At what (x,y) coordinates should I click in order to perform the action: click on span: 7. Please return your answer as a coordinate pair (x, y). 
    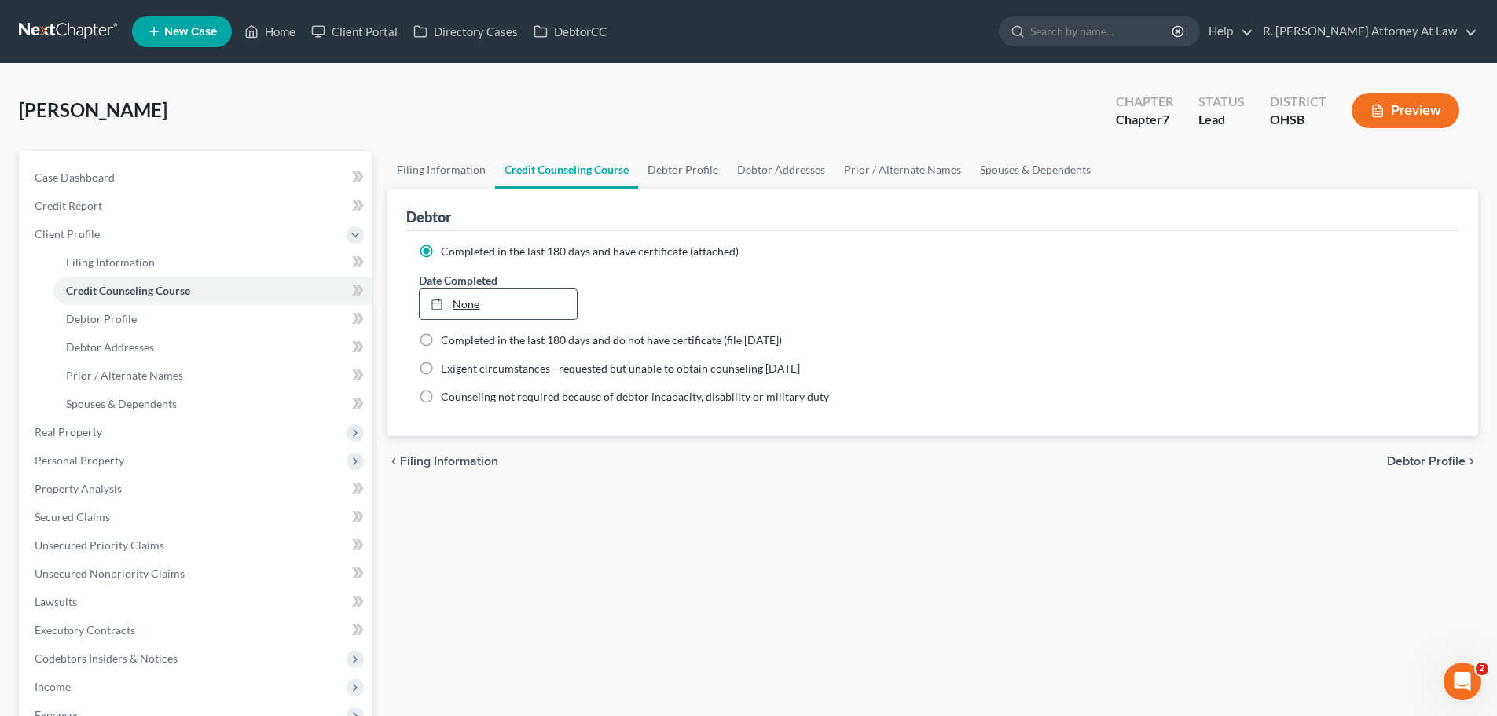
    Looking at the image, I should click on (1165, 119).